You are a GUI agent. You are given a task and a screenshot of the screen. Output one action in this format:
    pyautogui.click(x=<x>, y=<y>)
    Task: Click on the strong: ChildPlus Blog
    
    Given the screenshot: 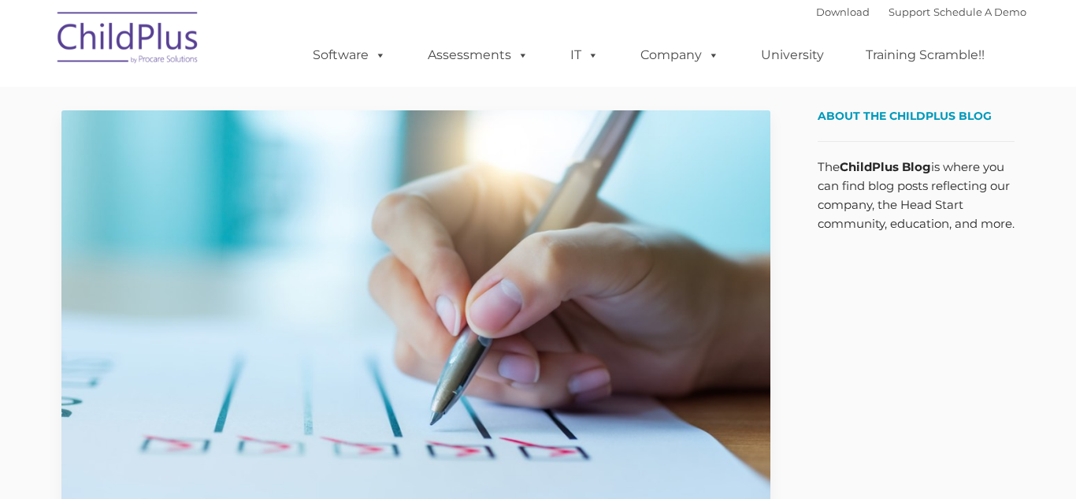 What is the action you would take?
    pyautogui.click(x=885, y=166)
    